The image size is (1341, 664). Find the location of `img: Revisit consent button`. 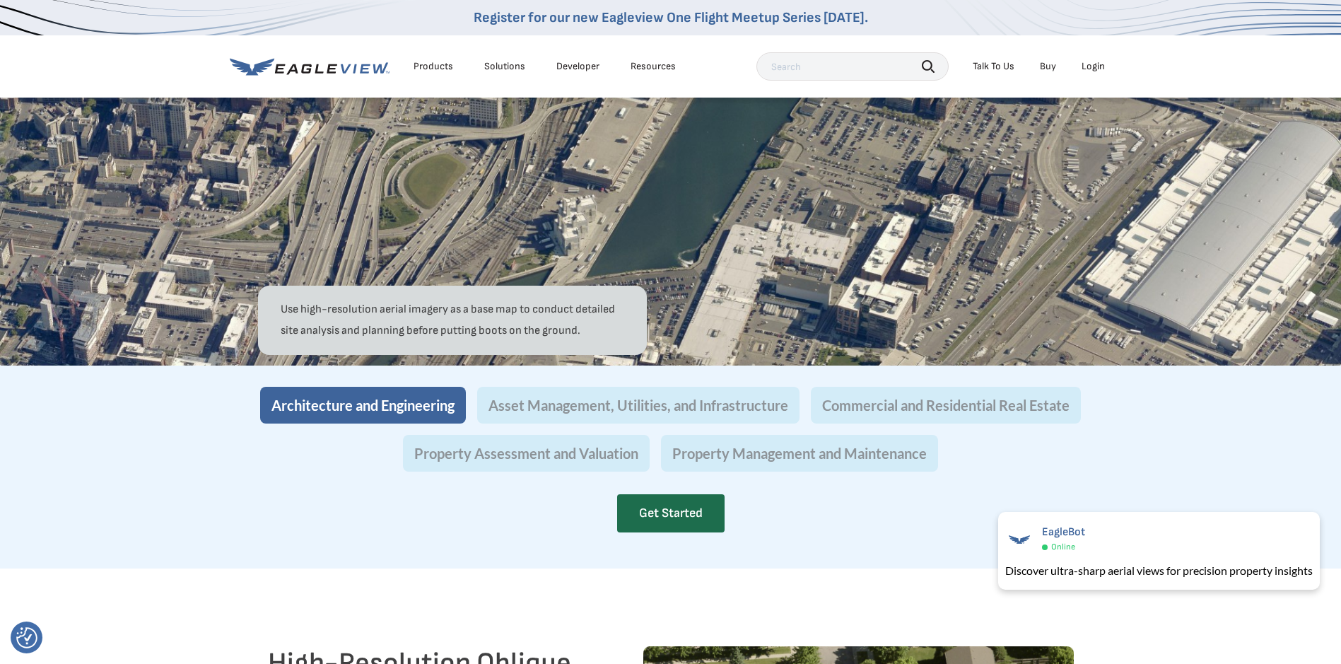

img: Revisit consent button is located at coordinates (27, 638).